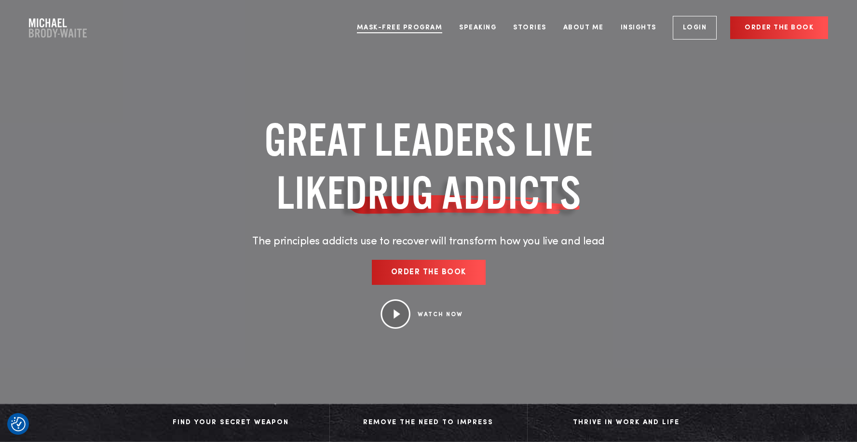 This screenshot has height=442, width=857. Describe the element at coordinates (58, 28) in the screenshot. I see `a: Company Logo Company Logo` at that location.